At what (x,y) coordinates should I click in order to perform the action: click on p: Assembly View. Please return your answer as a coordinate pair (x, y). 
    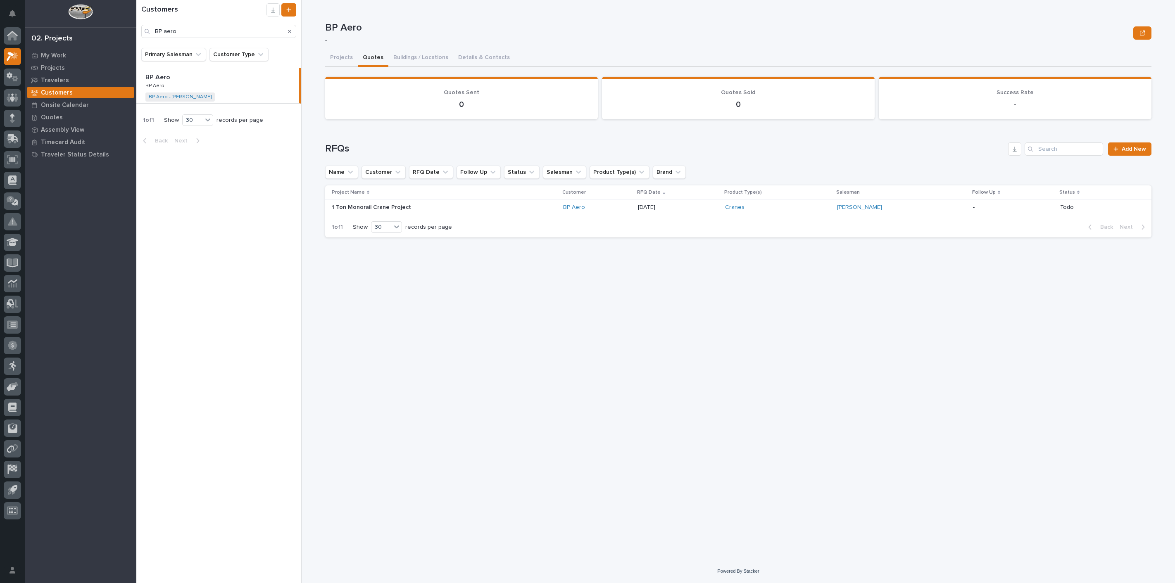
    Looking at the image, I should click on (62, 130).